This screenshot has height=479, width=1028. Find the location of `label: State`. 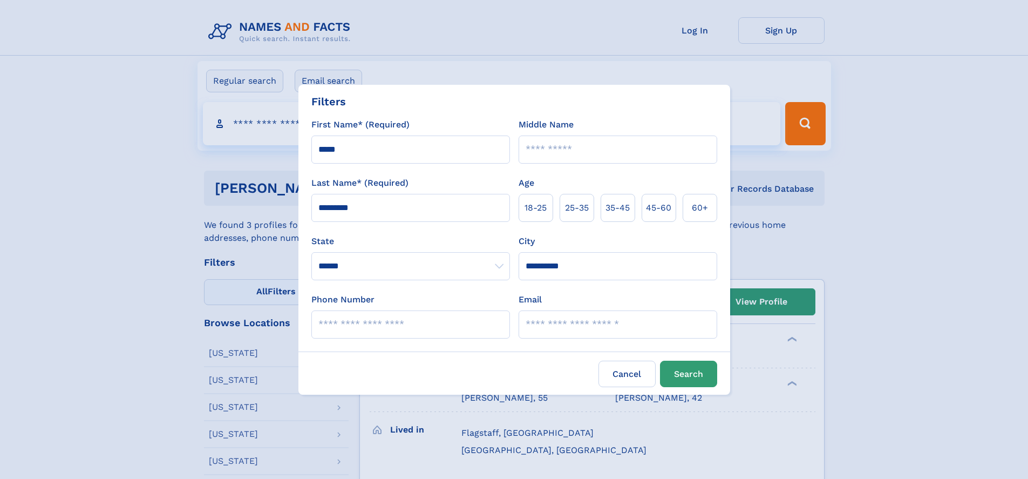

label: State is located at coordinates (411, 241).